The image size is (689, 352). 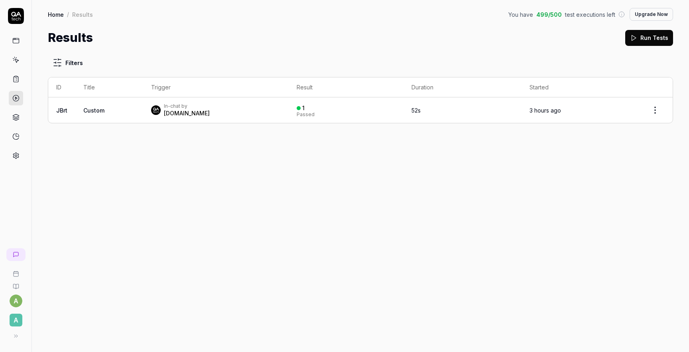 What do you see at coordinates (521, 14) in the screenshot?
I see `span: You have` at bounding box center [521, 14].